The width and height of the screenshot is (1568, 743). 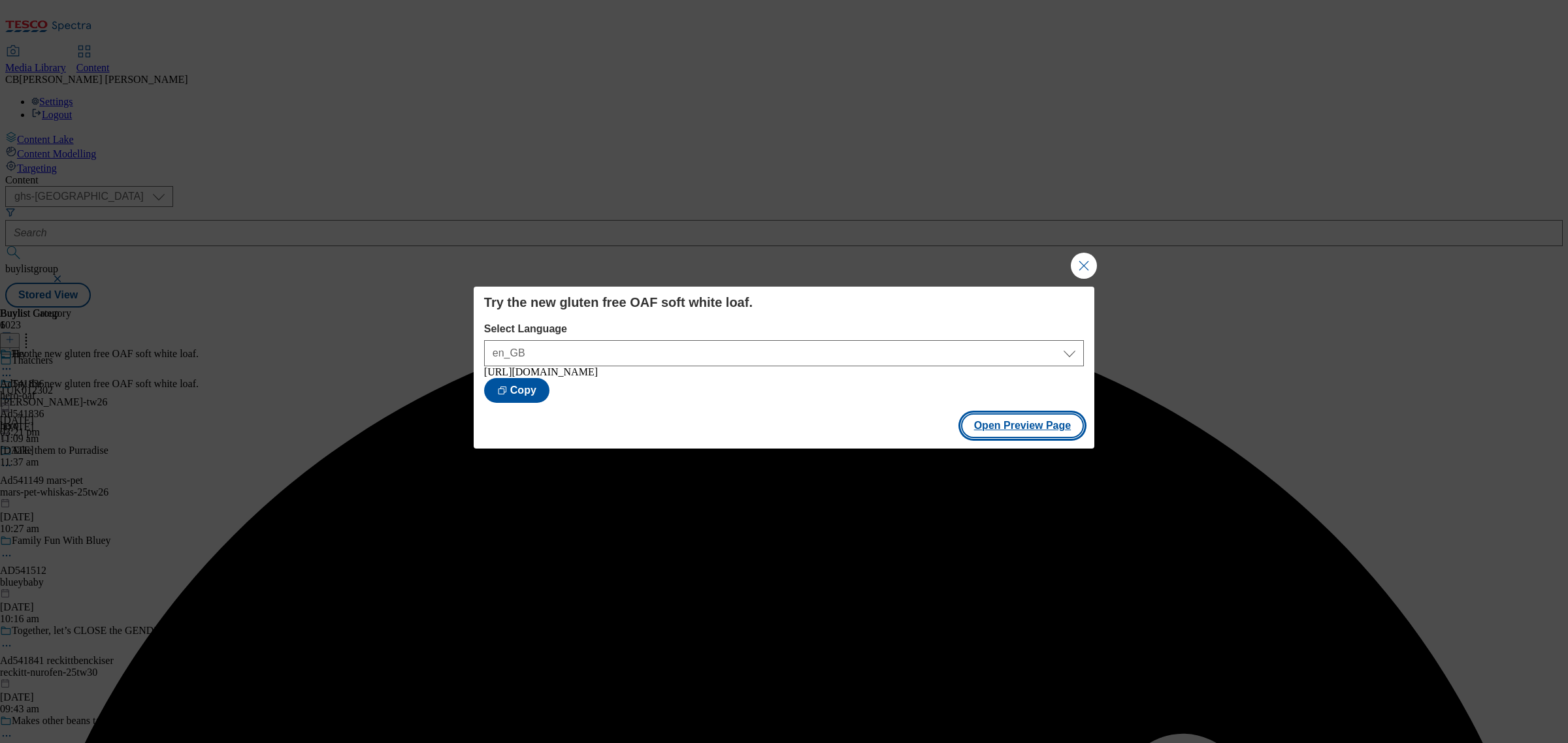 What do you see at coordinates (784, 302) in the screenshot?
I see `h4: Try the new gluten free OAF soft white loaf.` at bounding box center [784, 302].